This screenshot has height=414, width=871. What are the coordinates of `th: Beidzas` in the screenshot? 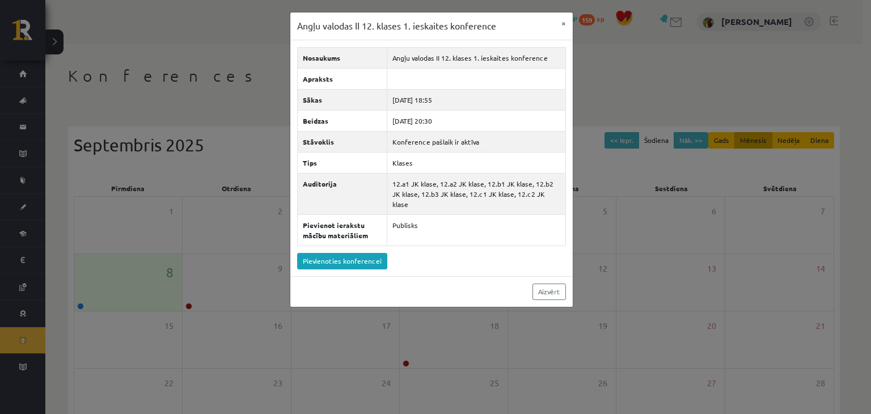 It's located at (342, 120).